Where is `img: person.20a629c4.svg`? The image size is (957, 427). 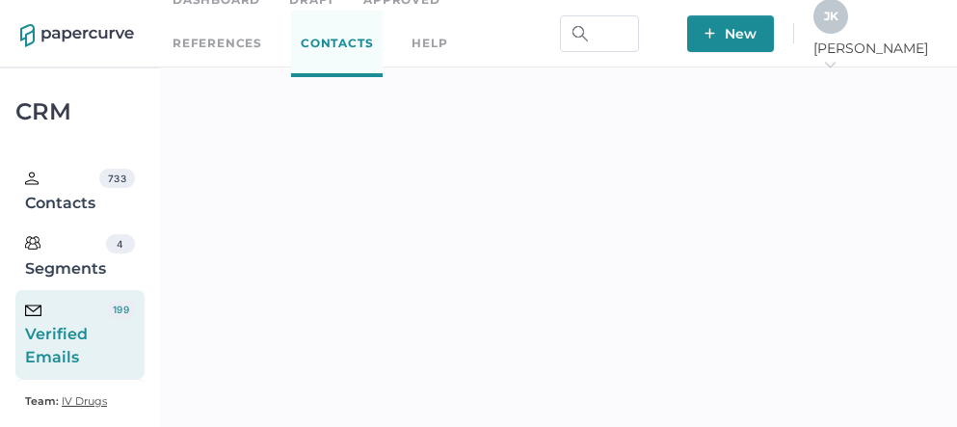
img: person.20a629c4.svg is located at coordinates (32, 178).